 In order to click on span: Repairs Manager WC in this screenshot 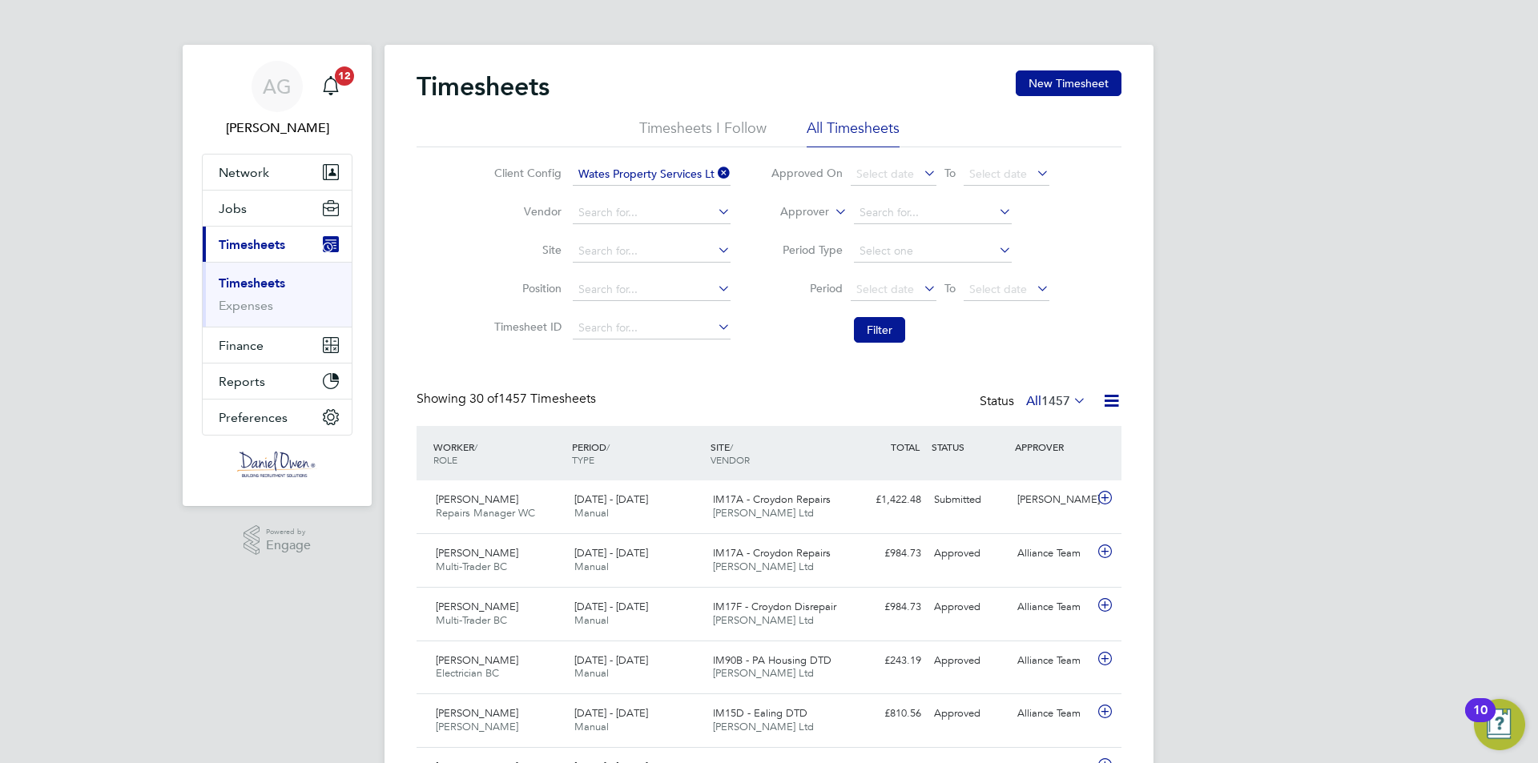, I will do `click(485, 513)`.